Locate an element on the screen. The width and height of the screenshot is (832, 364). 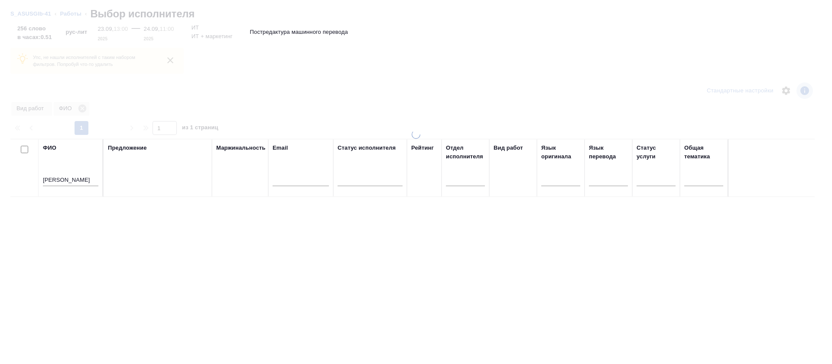
div: Статус исполнителя is located at coordinates (367, 148).